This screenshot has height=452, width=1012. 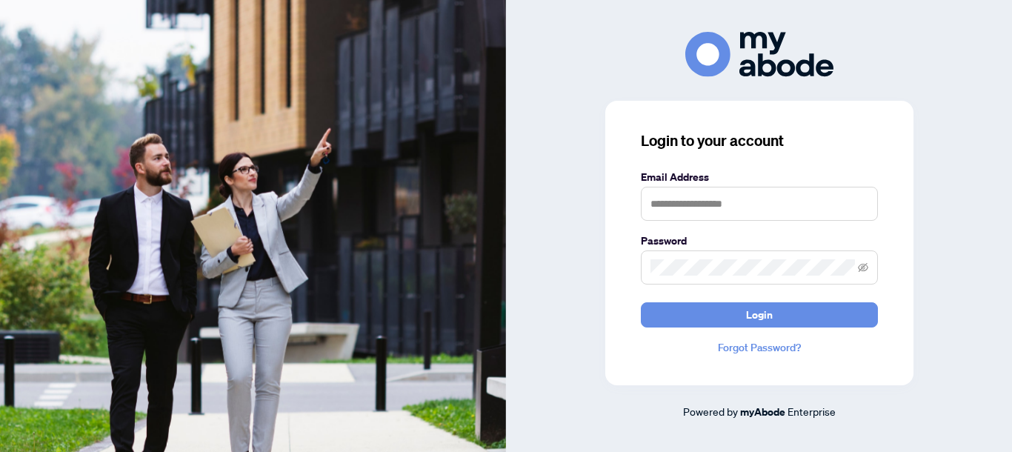 I want to click on button: Login, so click(x=759, y=315).